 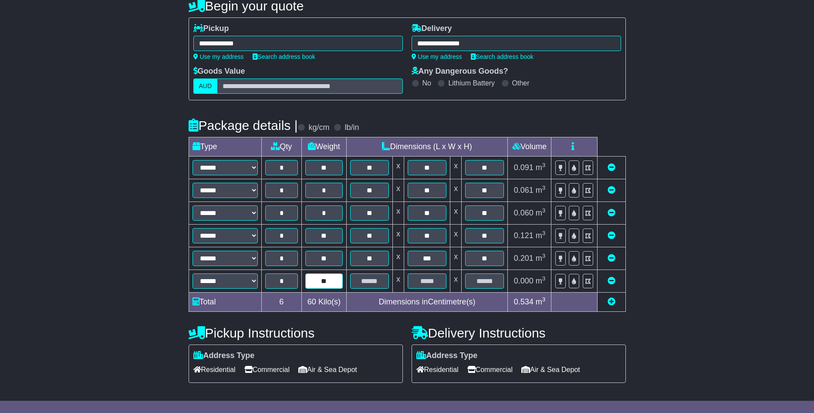 What do you see at coordinates (530, 147) in the screenshot?
I see `td: Volume` at bounding box center [530, 147].